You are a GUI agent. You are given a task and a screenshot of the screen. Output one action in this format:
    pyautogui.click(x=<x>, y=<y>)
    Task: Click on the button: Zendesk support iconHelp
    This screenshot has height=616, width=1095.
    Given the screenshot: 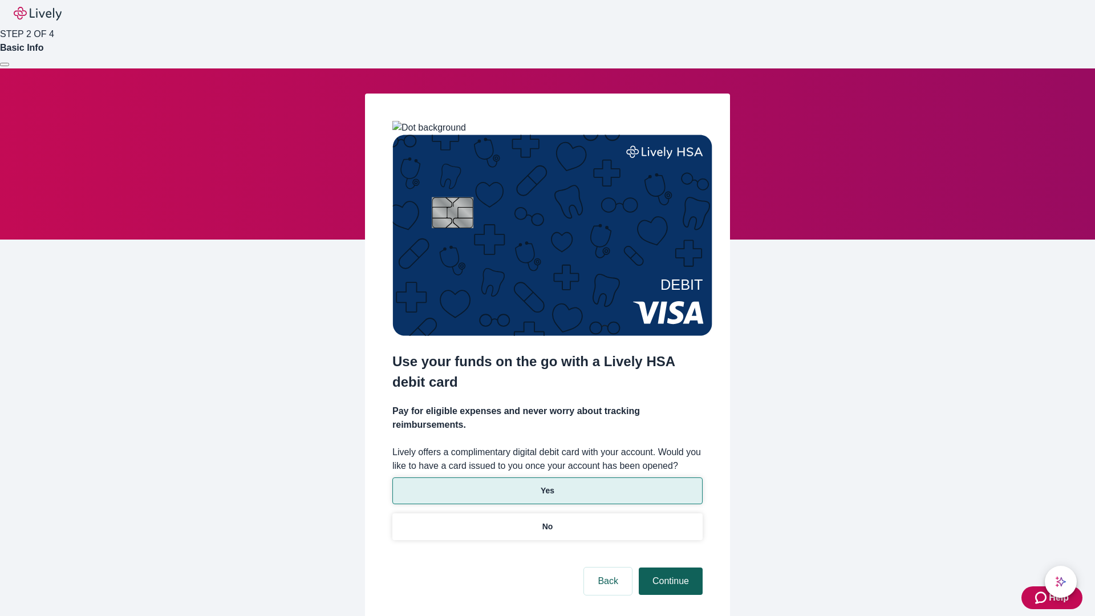 What is the action you would take?
    pyautogui.click(x=1052, y=598)
    